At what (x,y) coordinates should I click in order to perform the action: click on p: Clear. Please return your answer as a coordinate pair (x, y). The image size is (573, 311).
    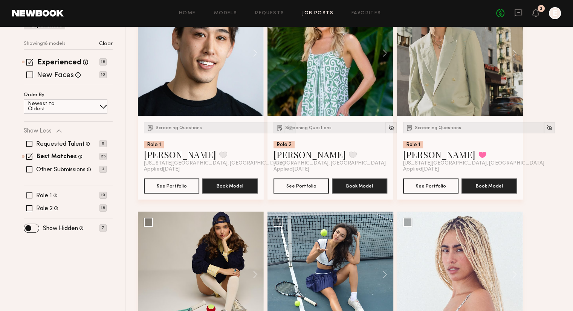
    Looking at the image, I should click on (106, 44).